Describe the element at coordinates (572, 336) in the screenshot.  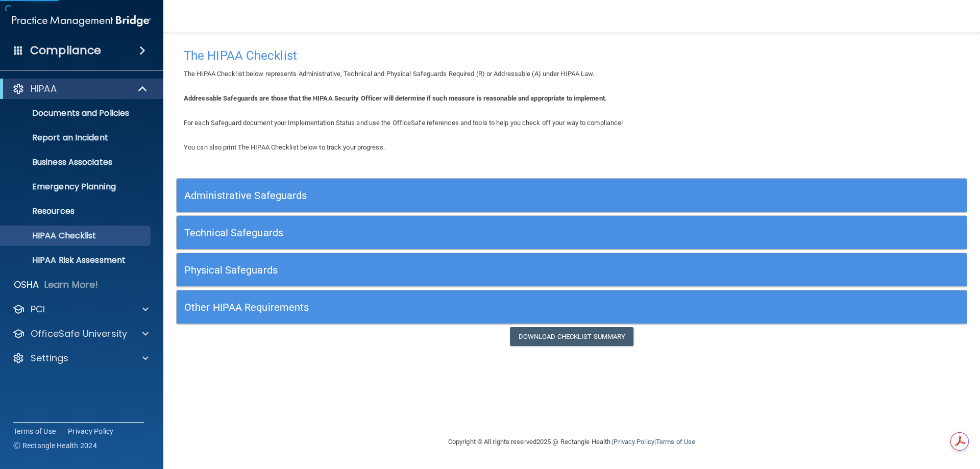
I see `a: Download Checklist Summary` at that location.